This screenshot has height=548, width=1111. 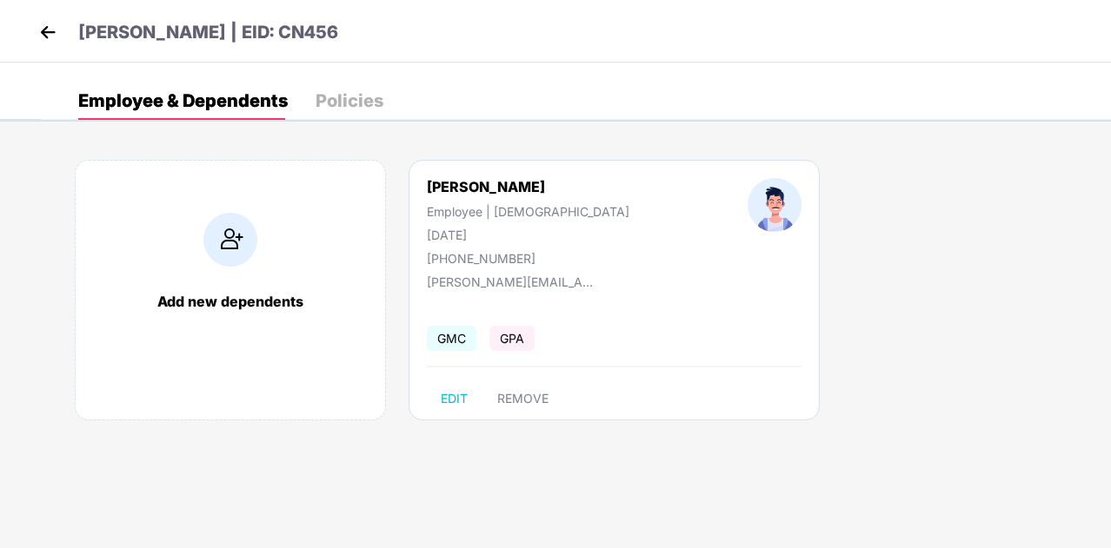 I want to click on div: Add new dependents, so click(x=230, y=302).